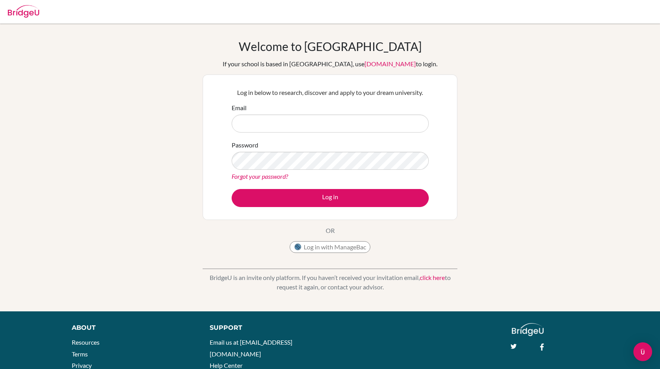  I want to click on a: Privacy, so click(81, 365).